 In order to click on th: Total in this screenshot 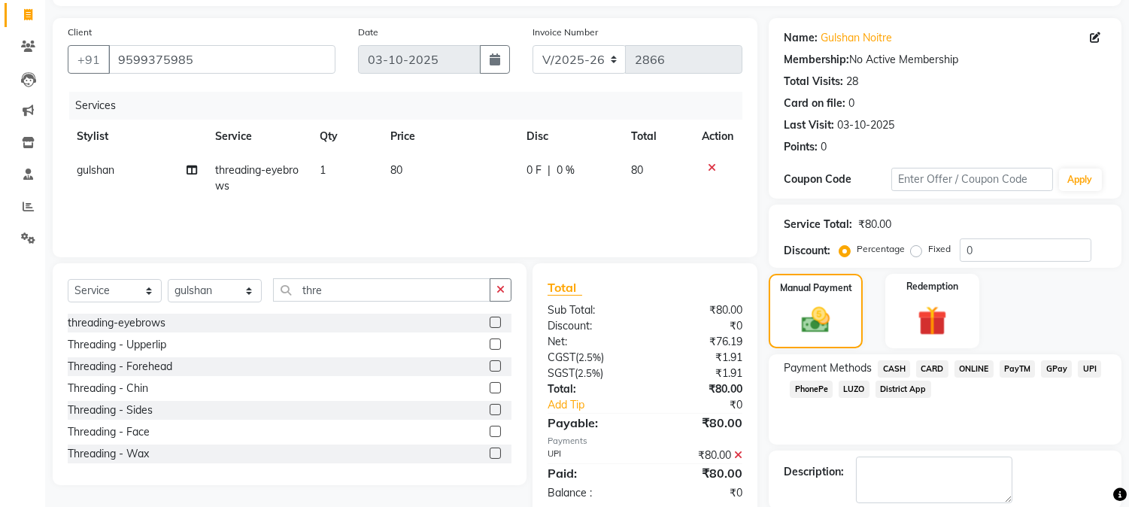, I will do `click(657, 136)`.